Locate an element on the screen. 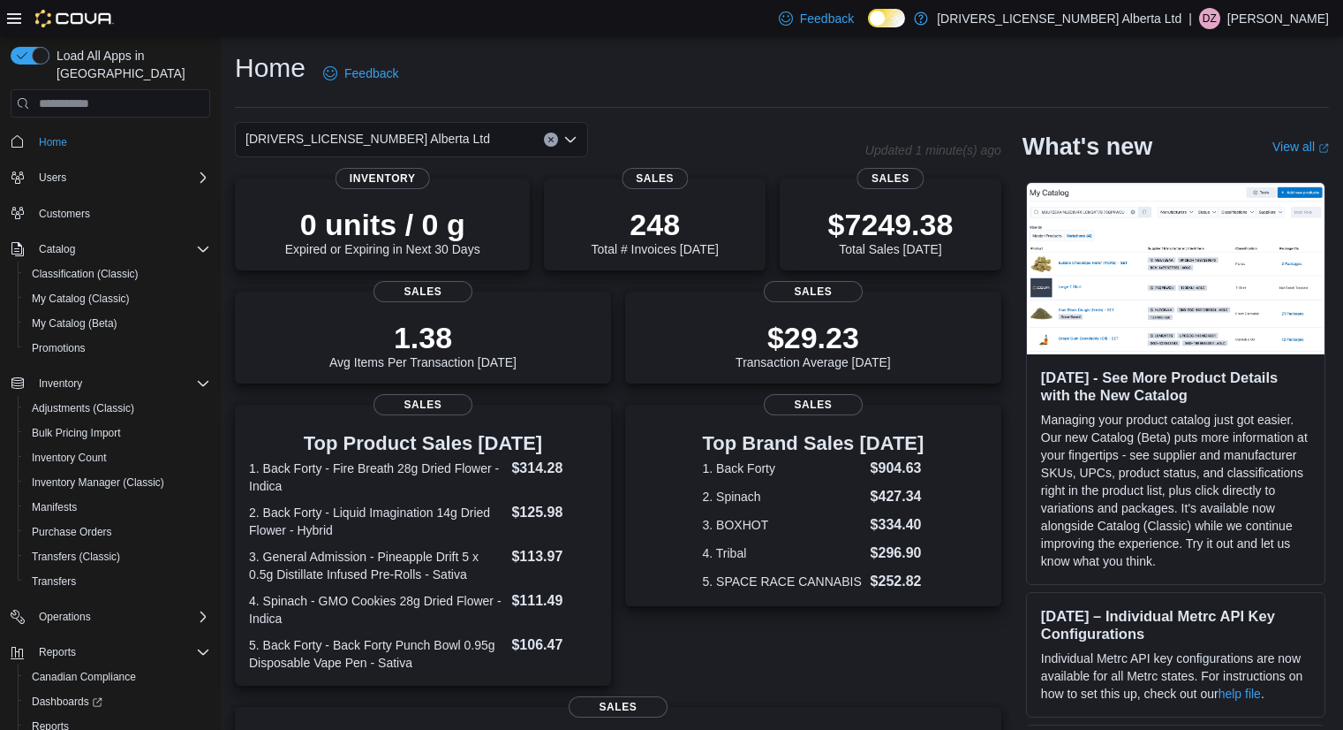 The height and width of the screenshot is (730, 1343). button: Operations is located at coordinates (64, 617).